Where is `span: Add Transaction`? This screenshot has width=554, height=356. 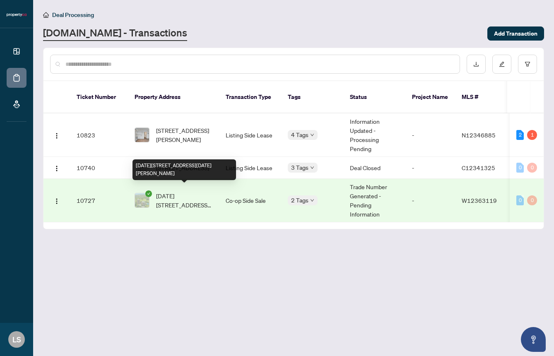
span: Add Transaction is located at coordinates (516, 34).